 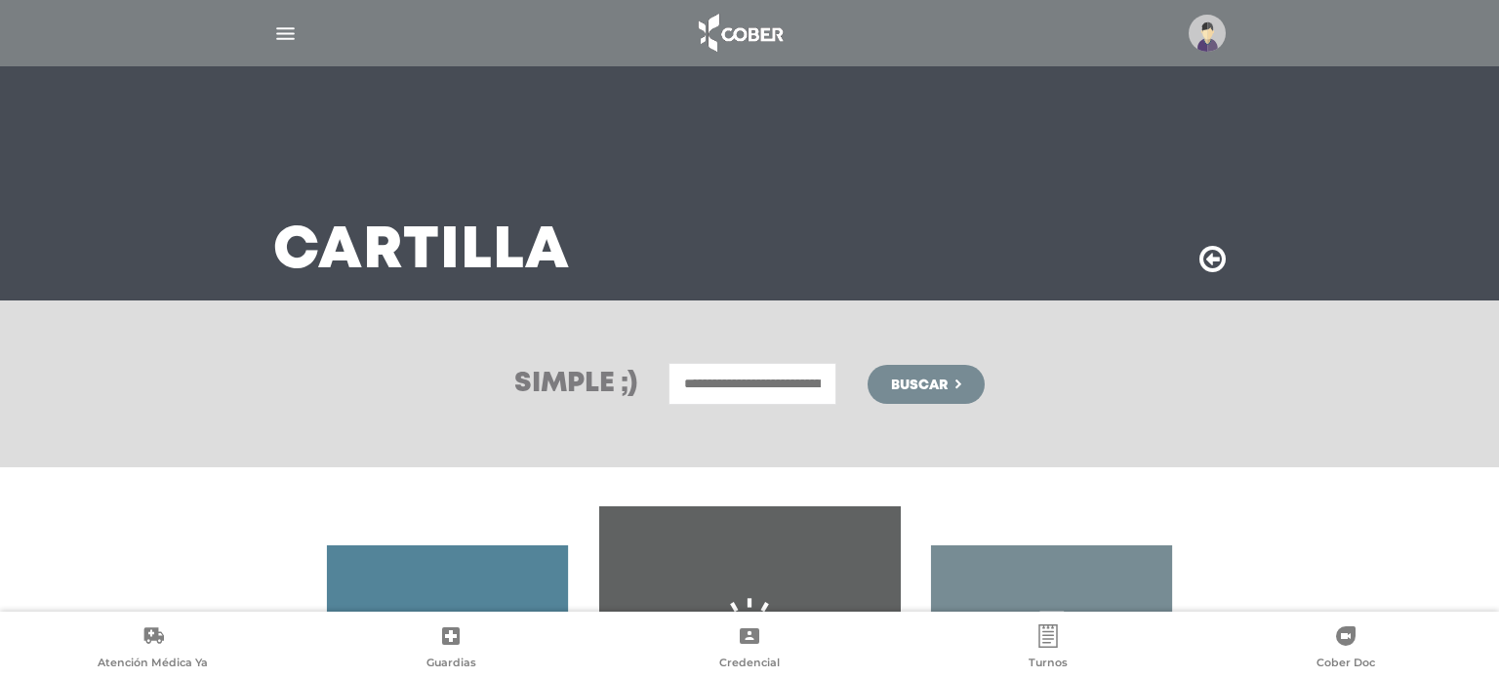 I want to click on a: Credencial, so click(x=750, y=649).